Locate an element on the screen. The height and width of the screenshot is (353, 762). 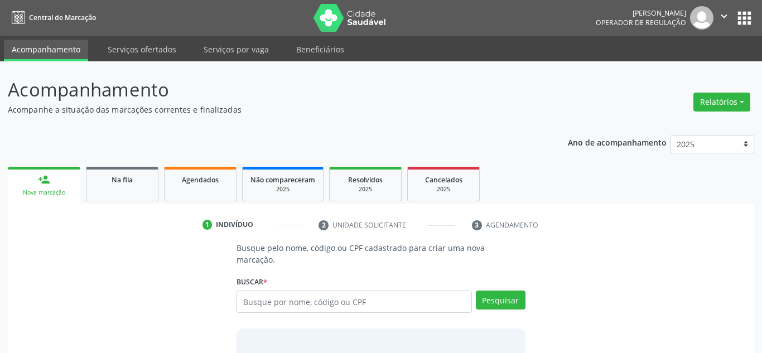
span: Não compareceram is located at coordinates (283, 180).